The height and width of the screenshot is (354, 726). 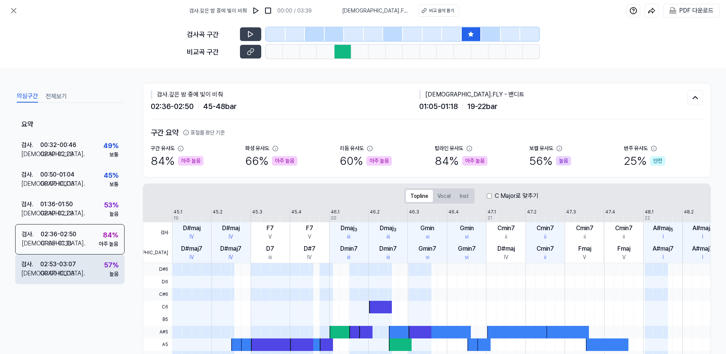 I want to click on div: F7, so click(x=270, y=228).